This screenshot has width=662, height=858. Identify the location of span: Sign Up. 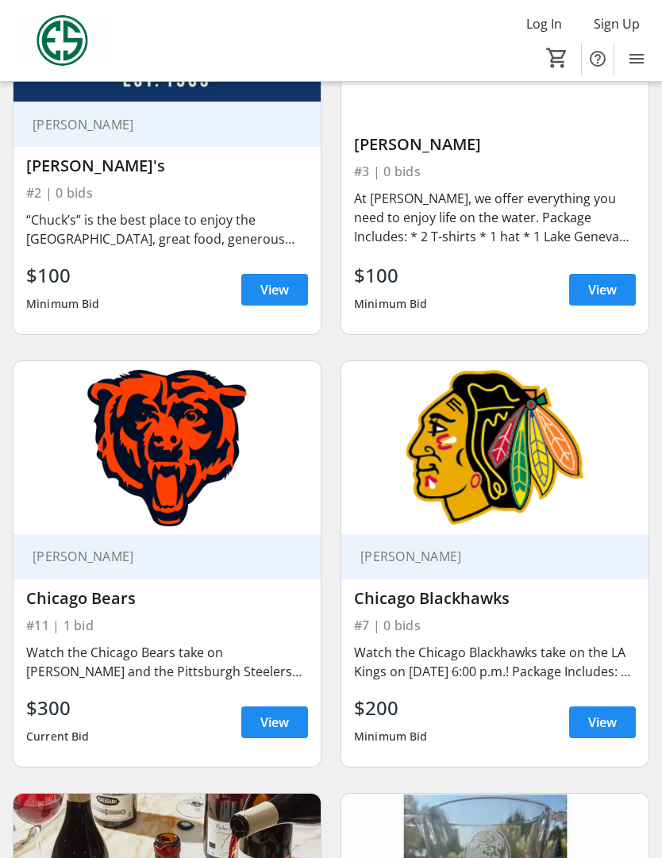
(616, 24).